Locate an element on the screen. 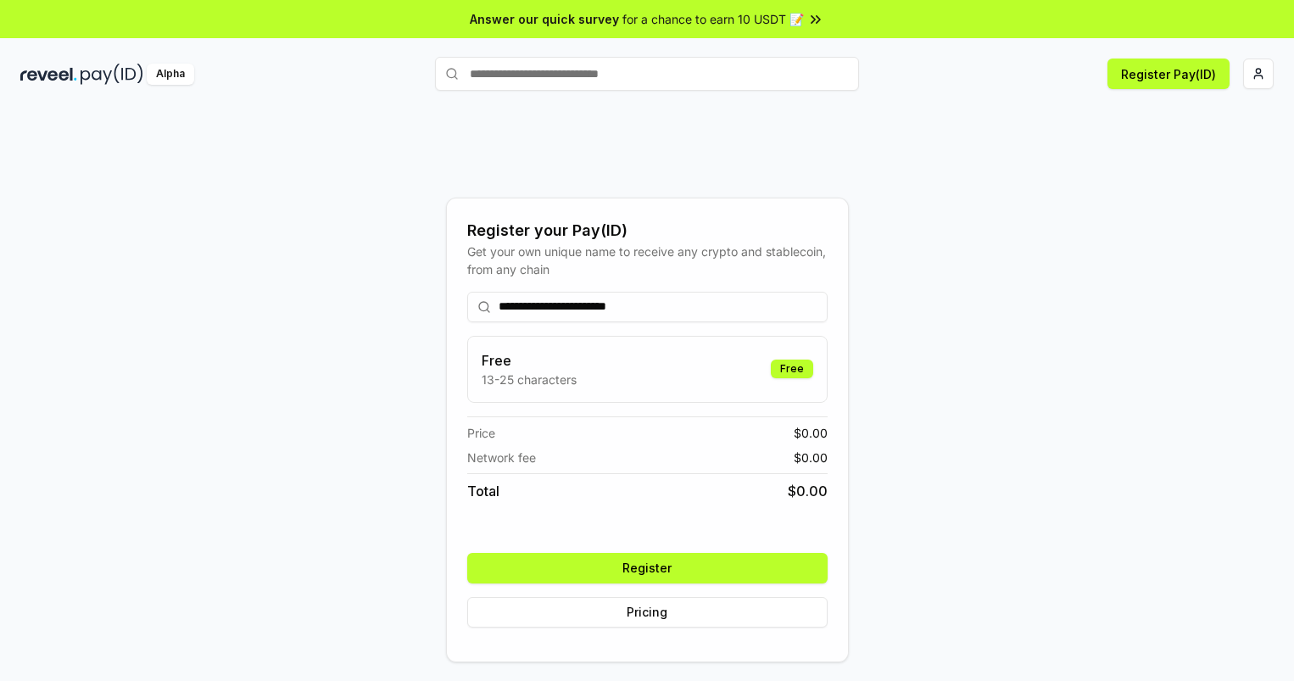 This screenshot has width=1294, height=681. span: Network fee is located at coordinates (501, 457).